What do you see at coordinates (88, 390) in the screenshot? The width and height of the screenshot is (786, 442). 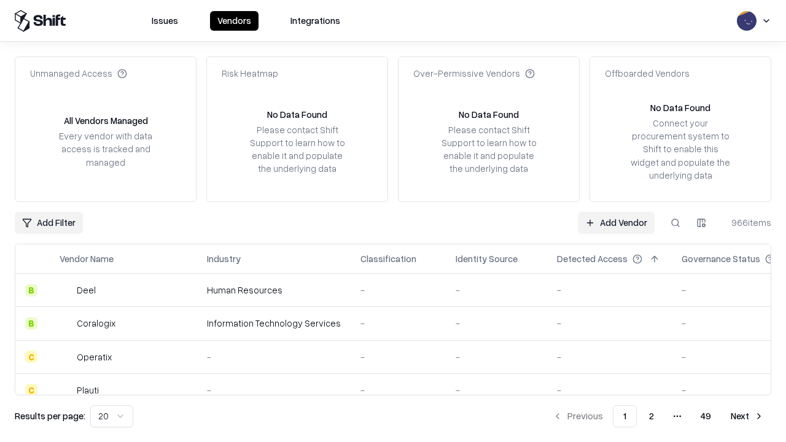 I see `div: Plauti` at bounding box center [88, 390].